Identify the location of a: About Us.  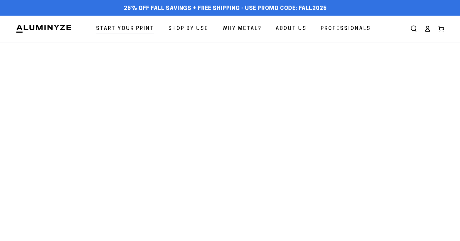
(291, 29).